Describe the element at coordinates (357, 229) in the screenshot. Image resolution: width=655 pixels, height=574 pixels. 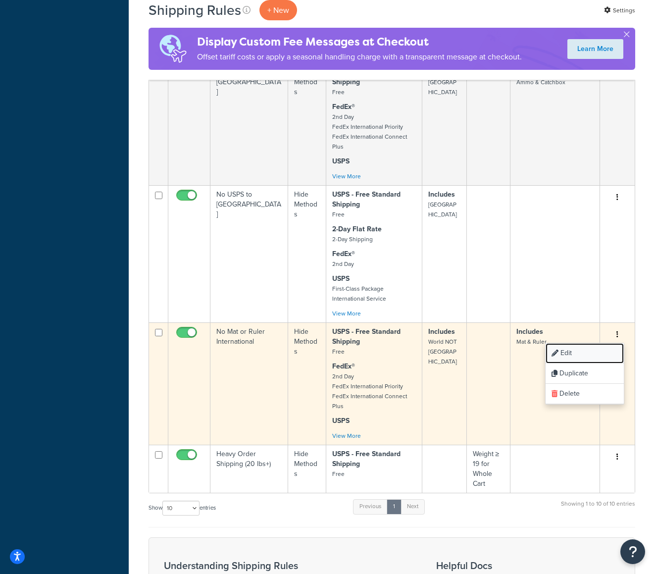
I see `strong: 2-Day Flat Rate` at that location.